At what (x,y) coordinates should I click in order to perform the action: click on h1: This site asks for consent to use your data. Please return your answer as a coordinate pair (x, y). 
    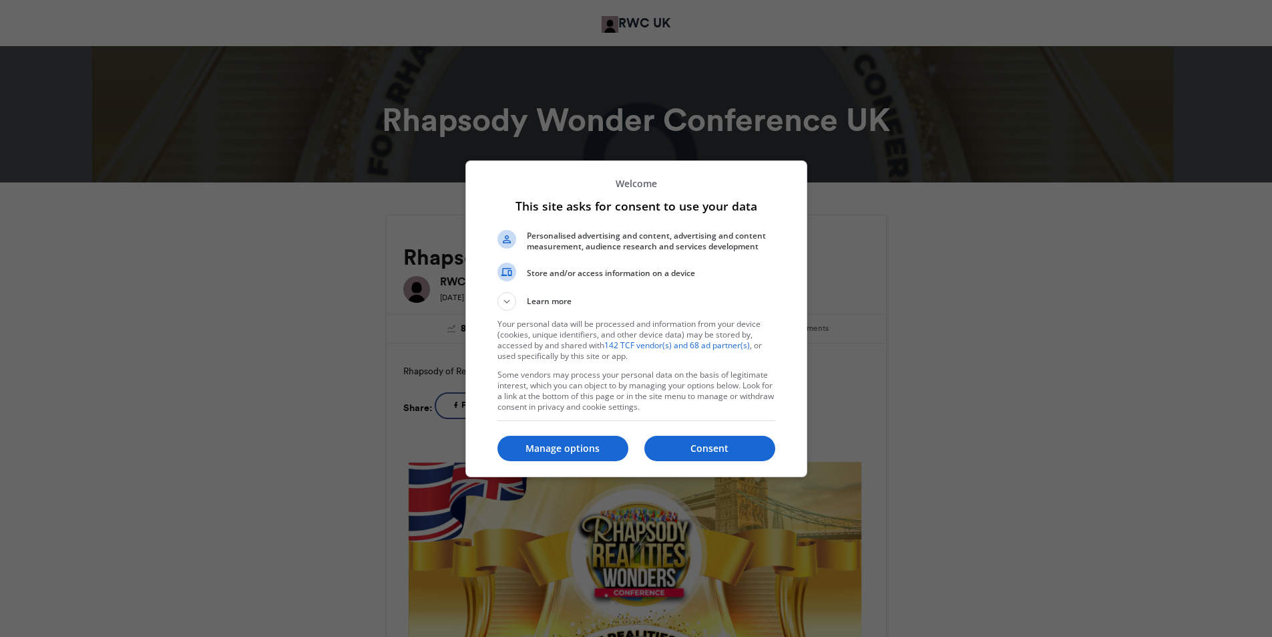
    Looking at the image, I should click on (637, 206).